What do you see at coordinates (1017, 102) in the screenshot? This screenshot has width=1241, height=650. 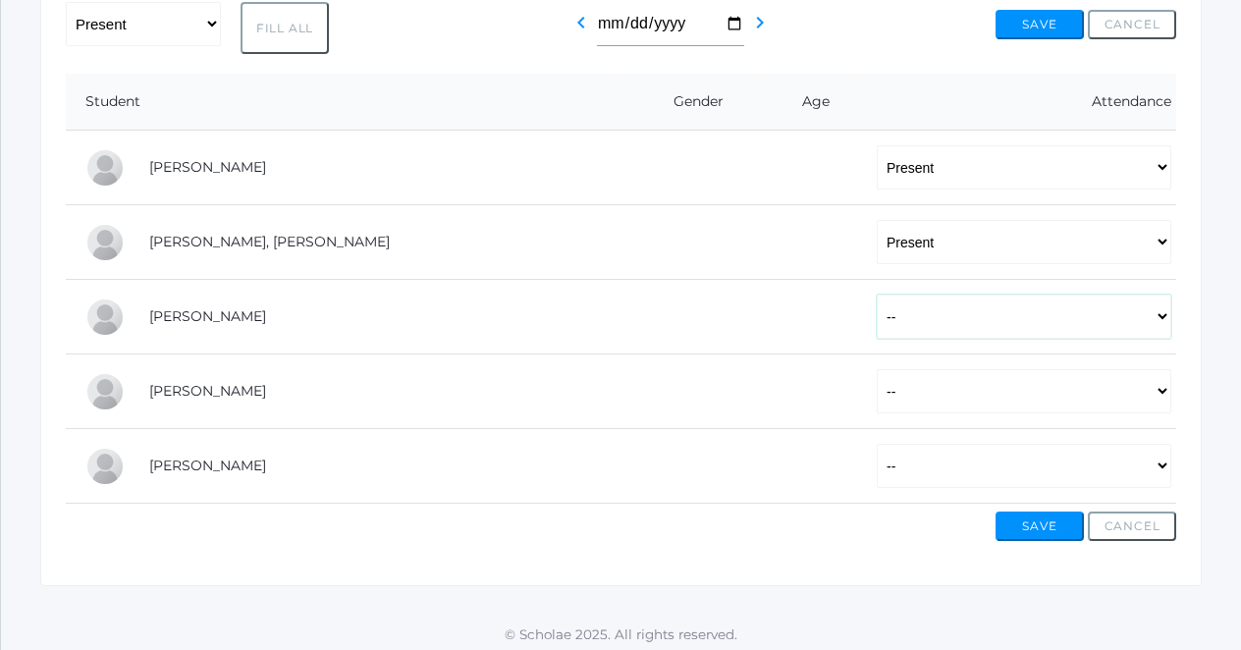 I see `th: Attendance` at bounding box center [1017, 102].